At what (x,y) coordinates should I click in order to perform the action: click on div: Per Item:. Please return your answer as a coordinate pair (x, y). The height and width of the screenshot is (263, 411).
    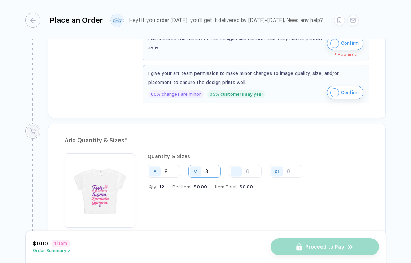
    Looking at the image, I should click on (190, 187).